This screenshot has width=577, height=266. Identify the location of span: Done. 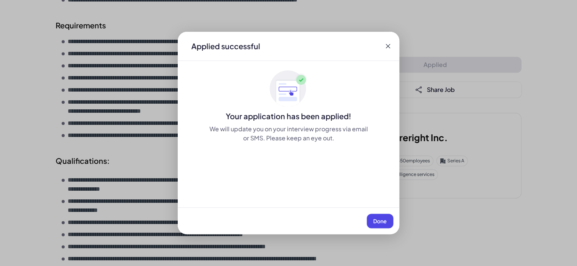
(380, 221).